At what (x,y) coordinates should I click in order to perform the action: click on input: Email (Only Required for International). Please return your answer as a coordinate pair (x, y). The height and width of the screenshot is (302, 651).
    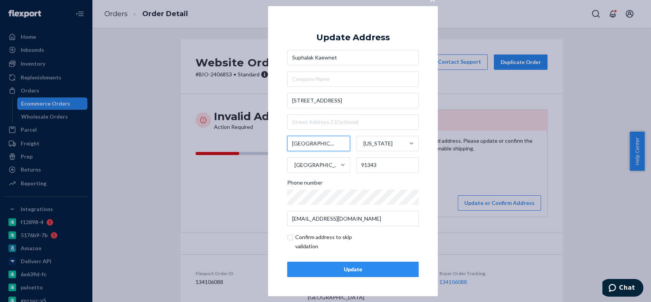
    Looking at the image, I should click on (353, 219).